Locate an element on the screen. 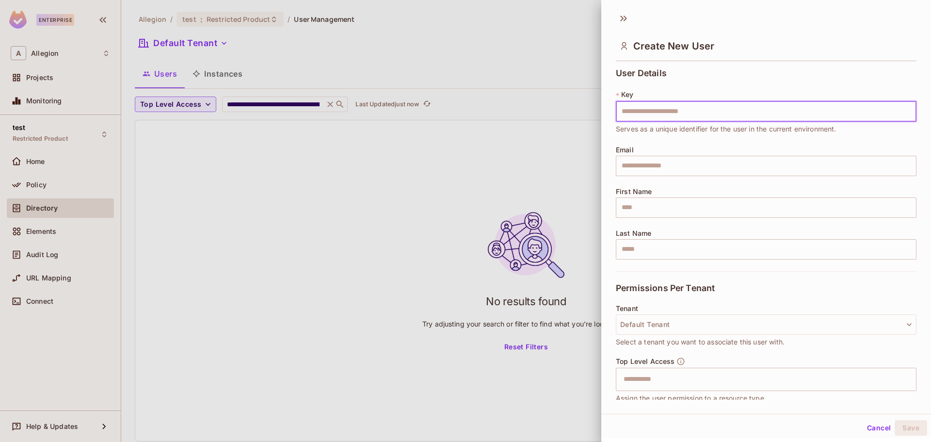 This screenshot has height=442, width=931. button: Save is located at coordinates (910, 428).